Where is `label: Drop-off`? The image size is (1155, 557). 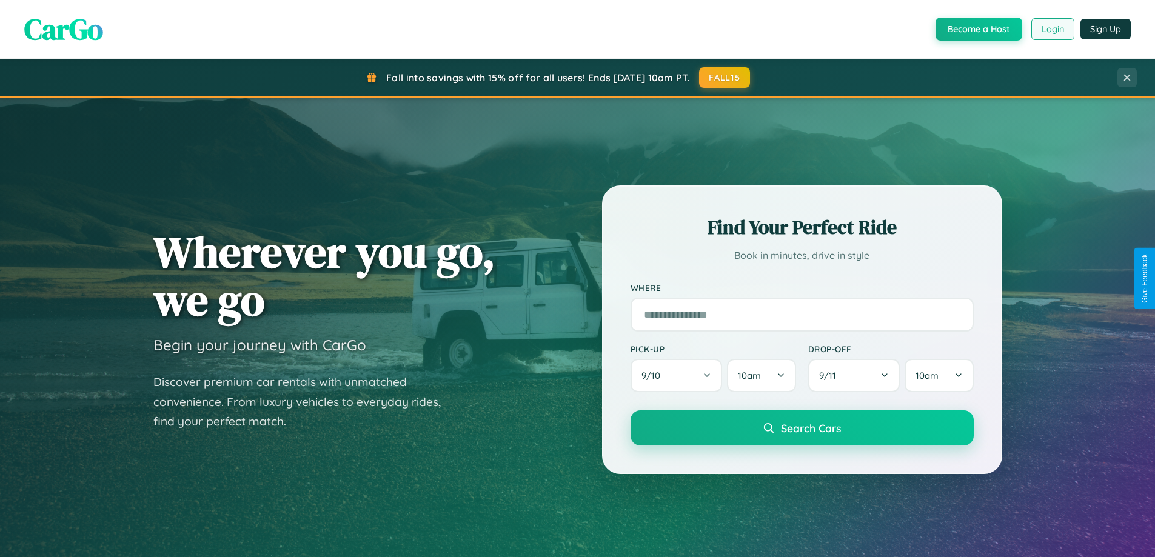 label: Drop-off is located at coordinates (890, 349).